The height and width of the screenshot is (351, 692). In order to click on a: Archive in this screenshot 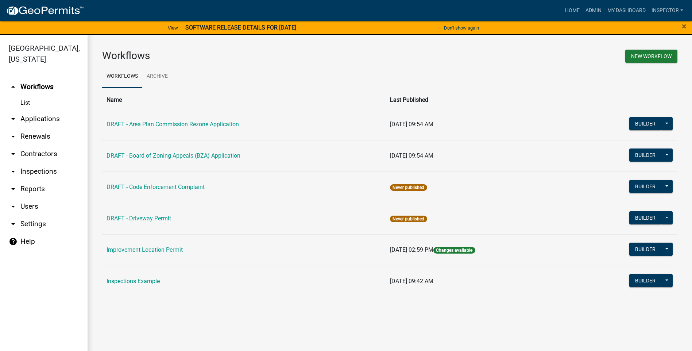, I will do `click(157, 77)`.